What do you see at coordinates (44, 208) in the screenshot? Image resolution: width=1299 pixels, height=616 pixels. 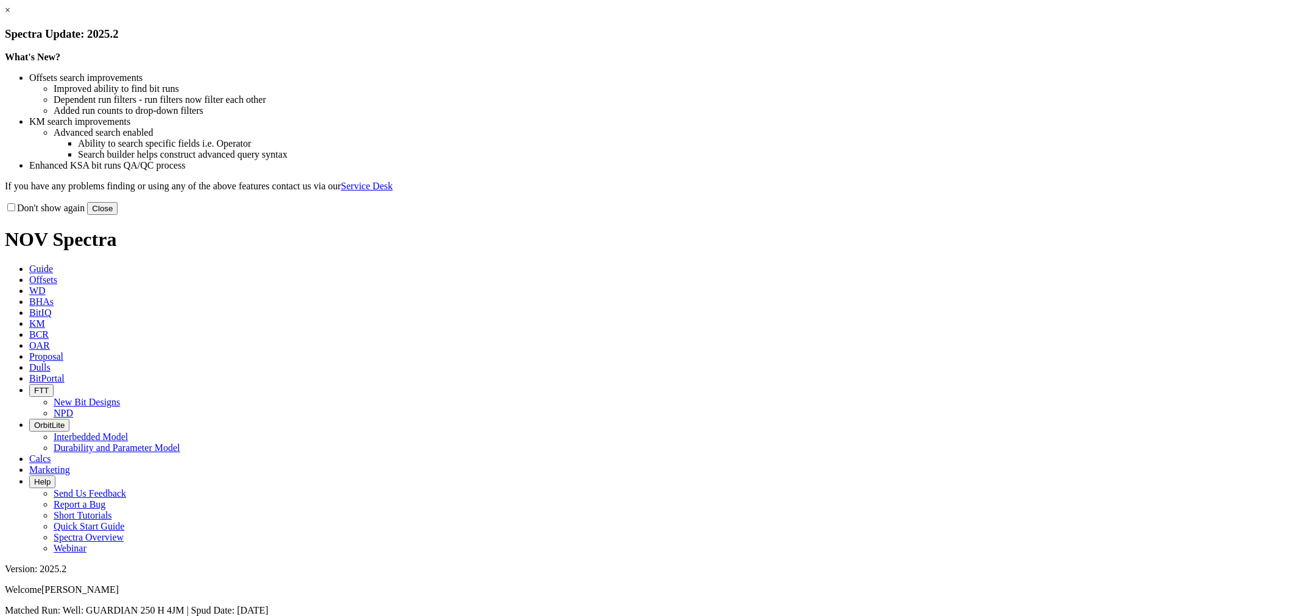 I see `label: Don't show again` at bounding box center [44, 208].